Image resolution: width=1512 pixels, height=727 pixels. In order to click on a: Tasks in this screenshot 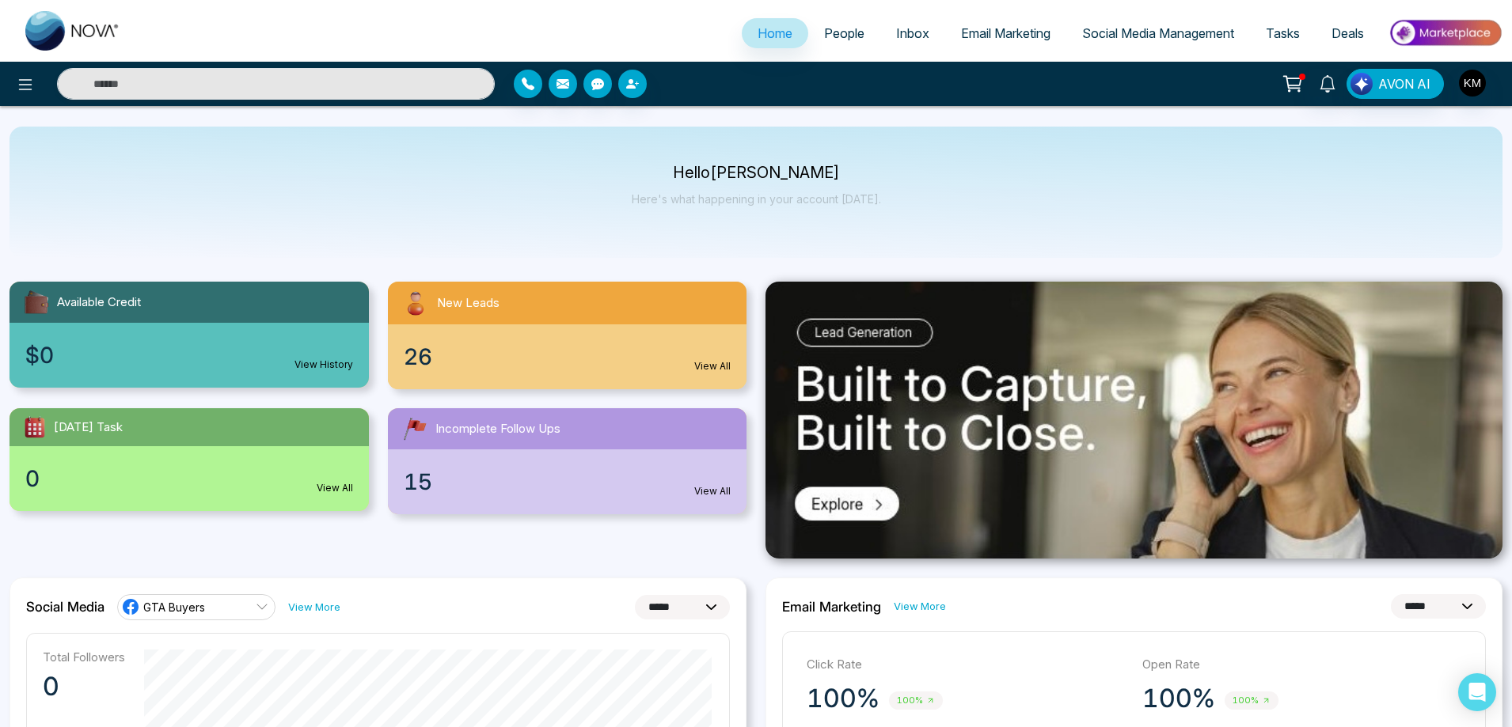, I will do `click(1282, 33)`.